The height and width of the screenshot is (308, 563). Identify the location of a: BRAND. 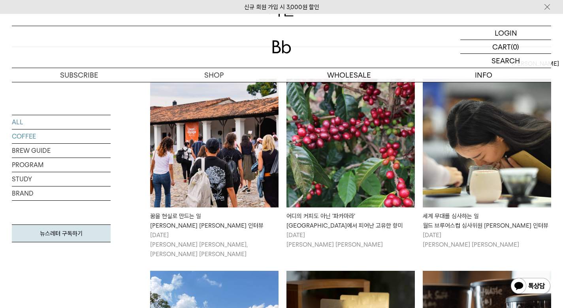
(61, 193).